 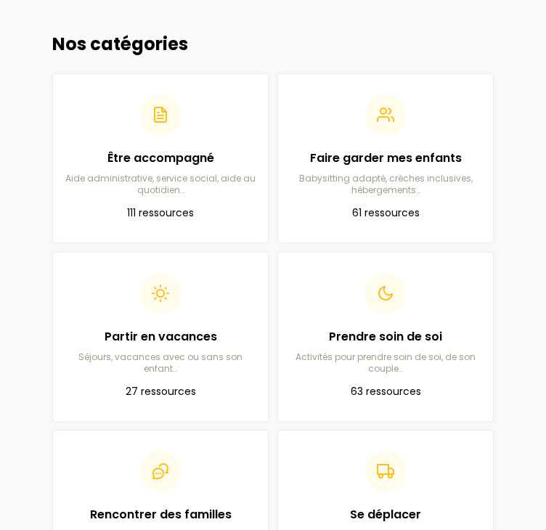 What do you see at coordinates (273, 44) in the screenshot?
I see `h2: Nos catégories` at bounding box center [273, 44].